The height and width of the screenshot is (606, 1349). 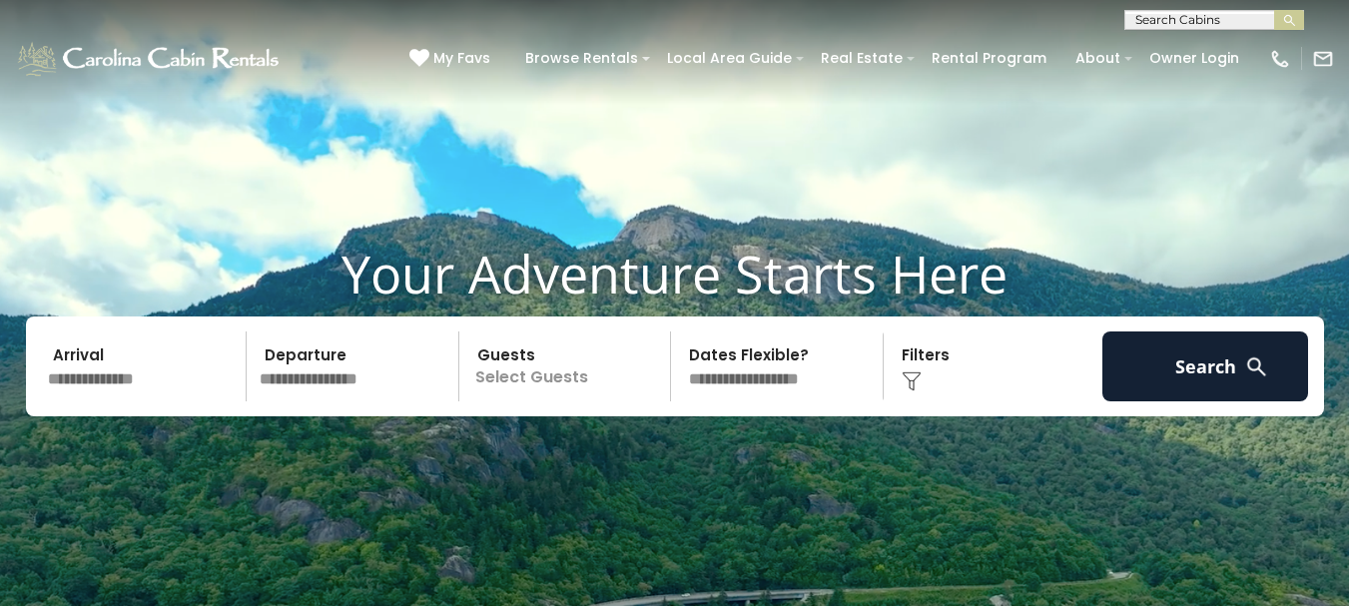 I want to click on a: Browse Rentals, so click(x=581, y=58).